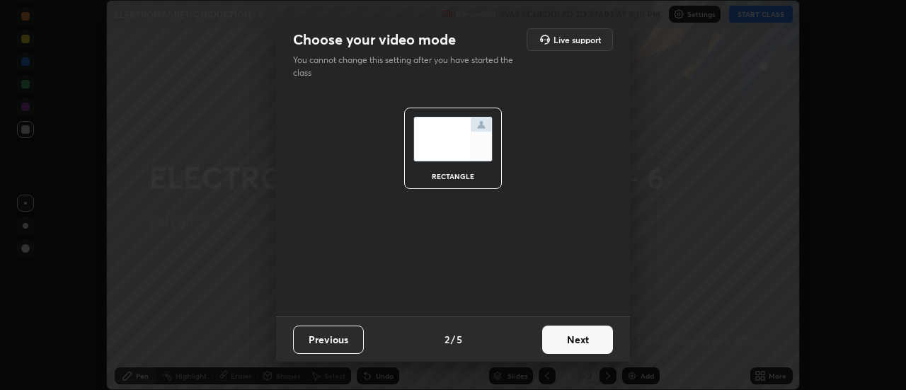 The width and height of the screenshot is (906, 390). Describe the element at coordinates (577, 40) in the screenshot. I see `h5: Live support` at that location.